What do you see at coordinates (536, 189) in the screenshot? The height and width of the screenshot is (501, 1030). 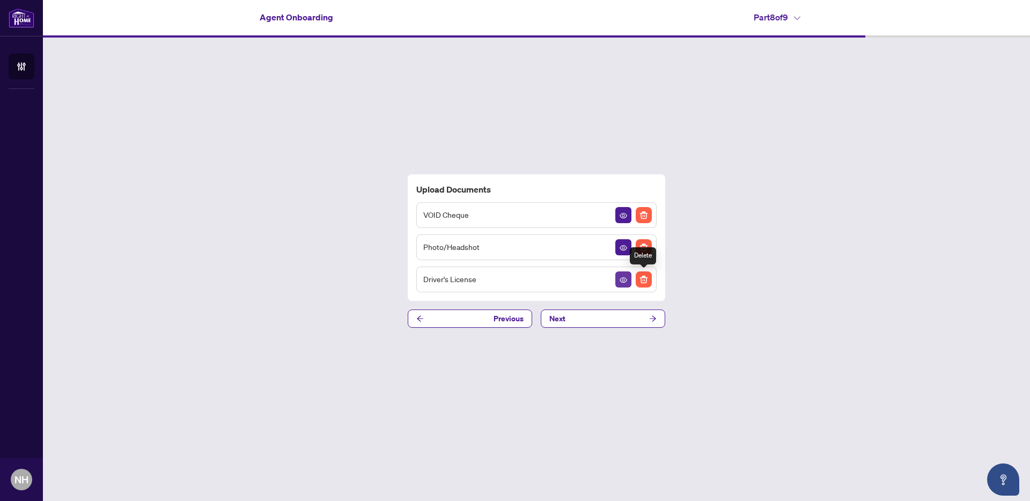 I see `h4: Upload Documents` at bounding box center [536, 189].